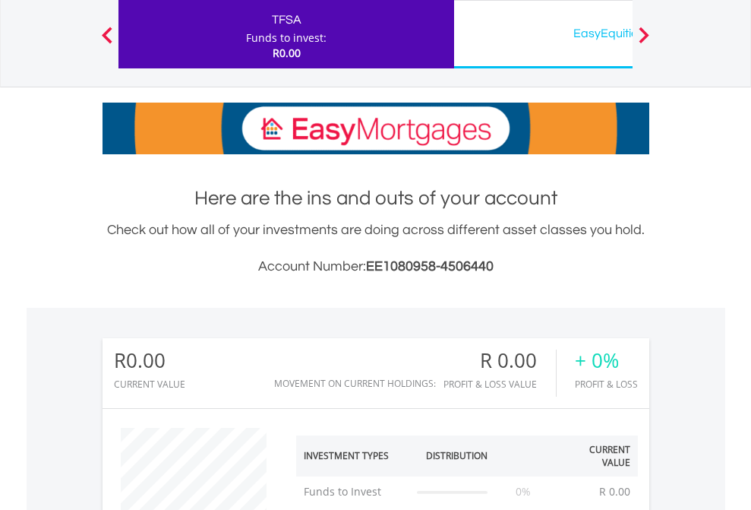 This screenshot has height=510, width=751. Describe the element at coordinates (430, 266) in the screenshot. I see `span: EE1080958-4506440` at that location.